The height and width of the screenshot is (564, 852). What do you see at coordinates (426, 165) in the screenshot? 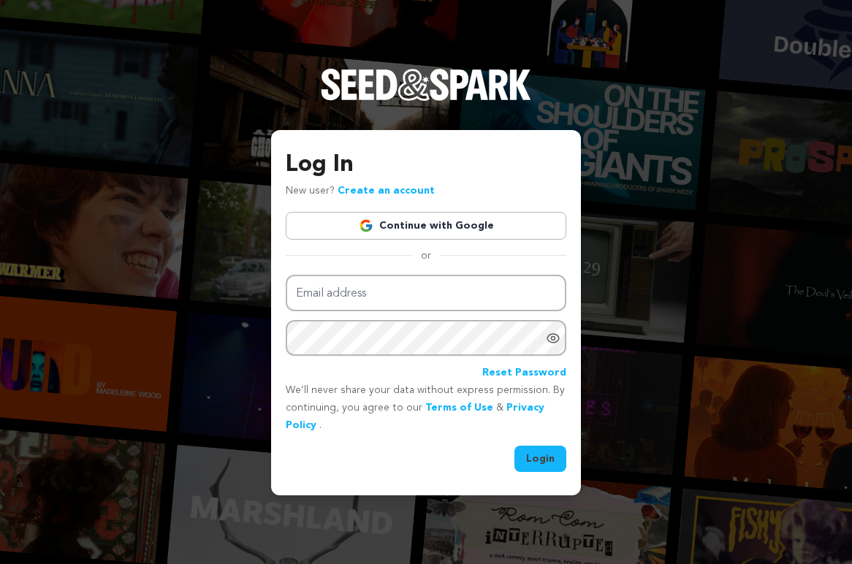
I see `h3: Log In` at bounding box center [426, 165].